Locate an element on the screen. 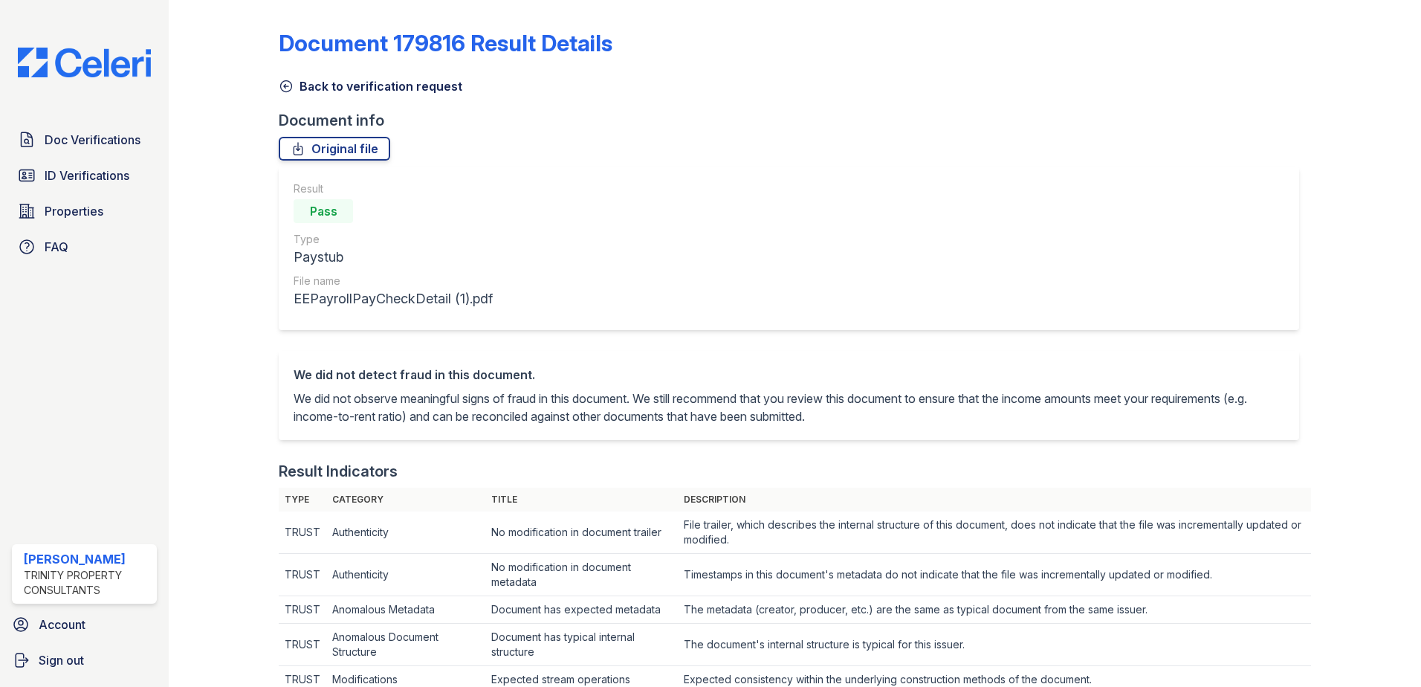 Image resolution: width=1421 pixels, height=687 pixels. span: ID Verifications is located at coordinates (87, 175).